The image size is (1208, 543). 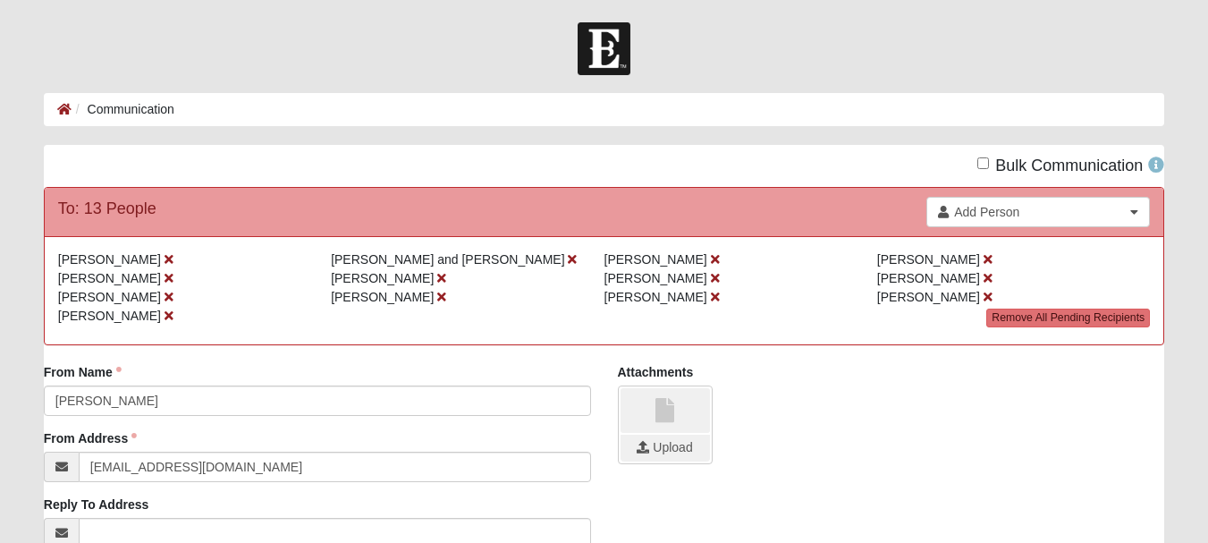 I want to click on a: Remove All Pending Recipients, so click(x=1067, y=317).